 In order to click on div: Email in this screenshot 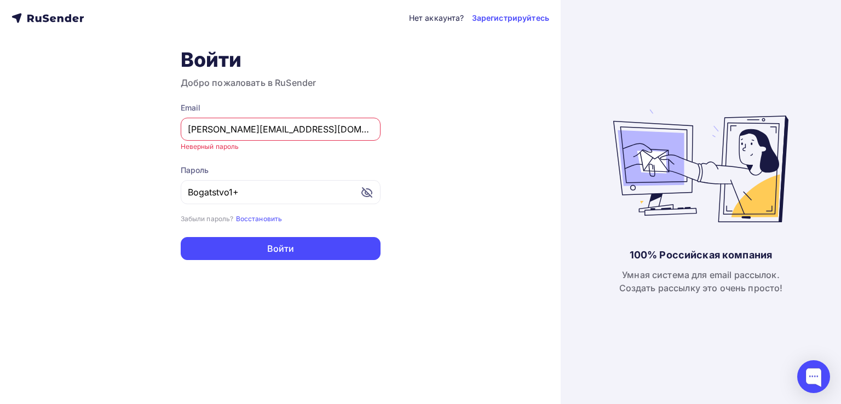, I will do `click(280, 108)`.